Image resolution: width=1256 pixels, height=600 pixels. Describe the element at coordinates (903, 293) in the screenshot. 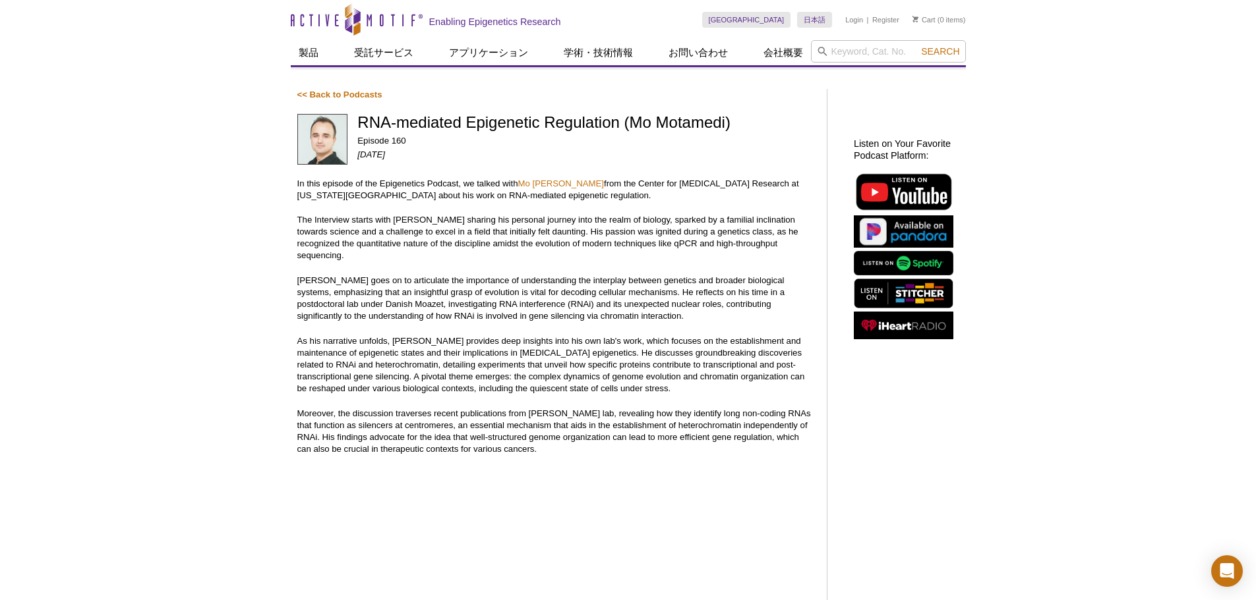

I see `img: Listen on Stitcher` at that location.